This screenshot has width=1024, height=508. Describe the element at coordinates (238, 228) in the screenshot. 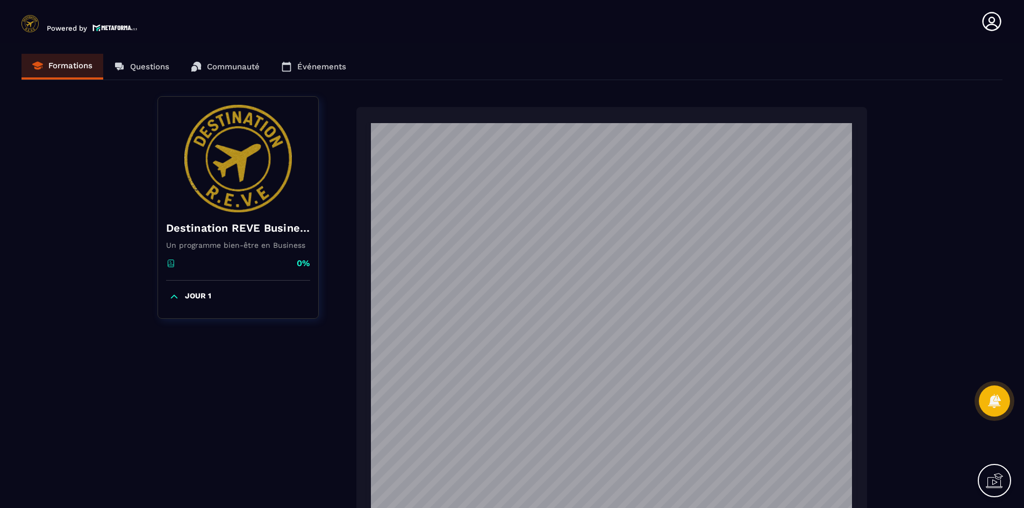

I see `h4: Destination REVE Business` at that location.